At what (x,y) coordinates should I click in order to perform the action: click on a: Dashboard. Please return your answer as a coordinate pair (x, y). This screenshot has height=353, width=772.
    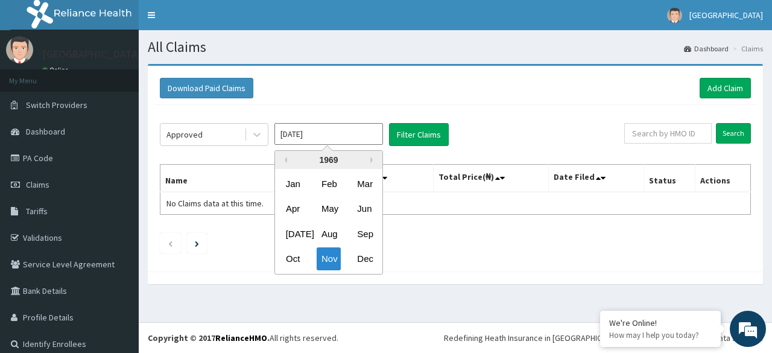
    Looking at the image, I should click on (707, 48).